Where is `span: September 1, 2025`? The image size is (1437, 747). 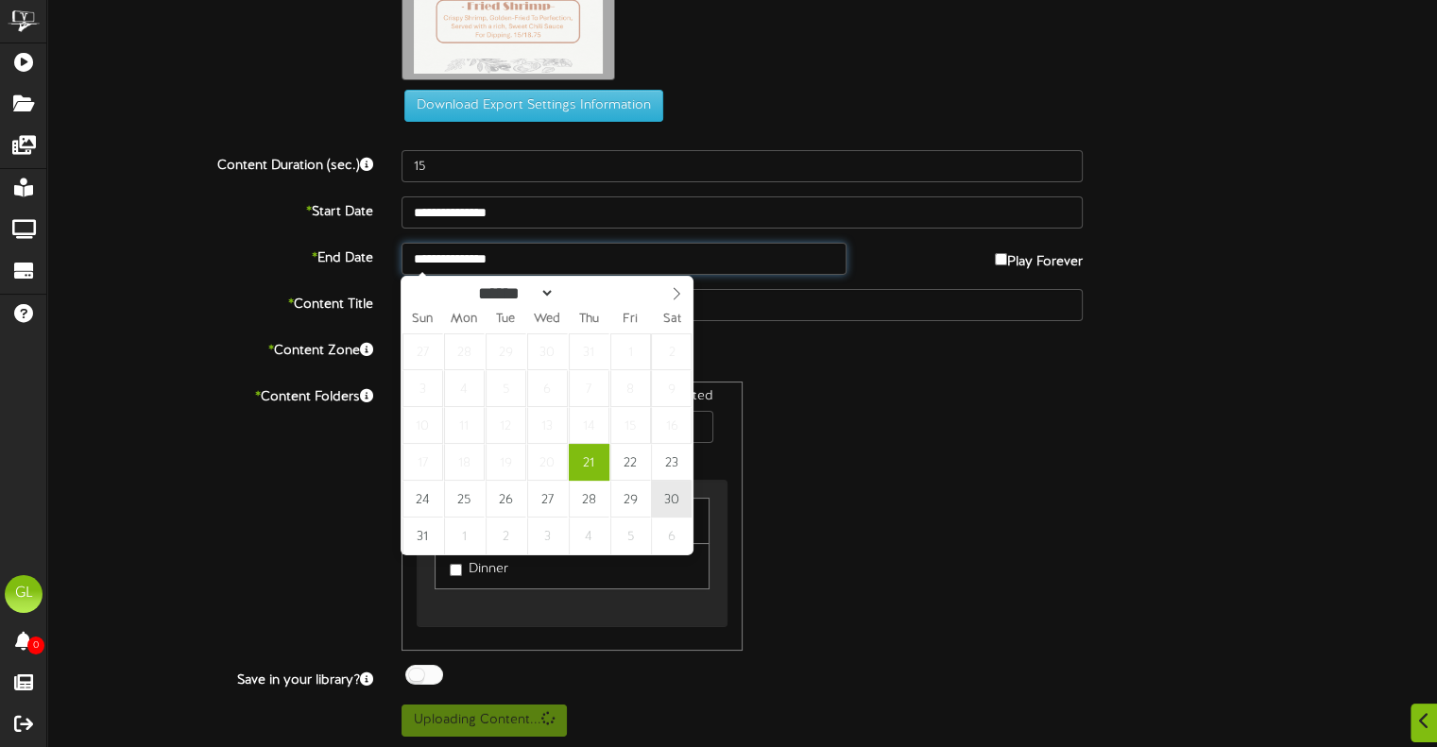
span: September 1, 2025 is located at coordinates (464, 536).